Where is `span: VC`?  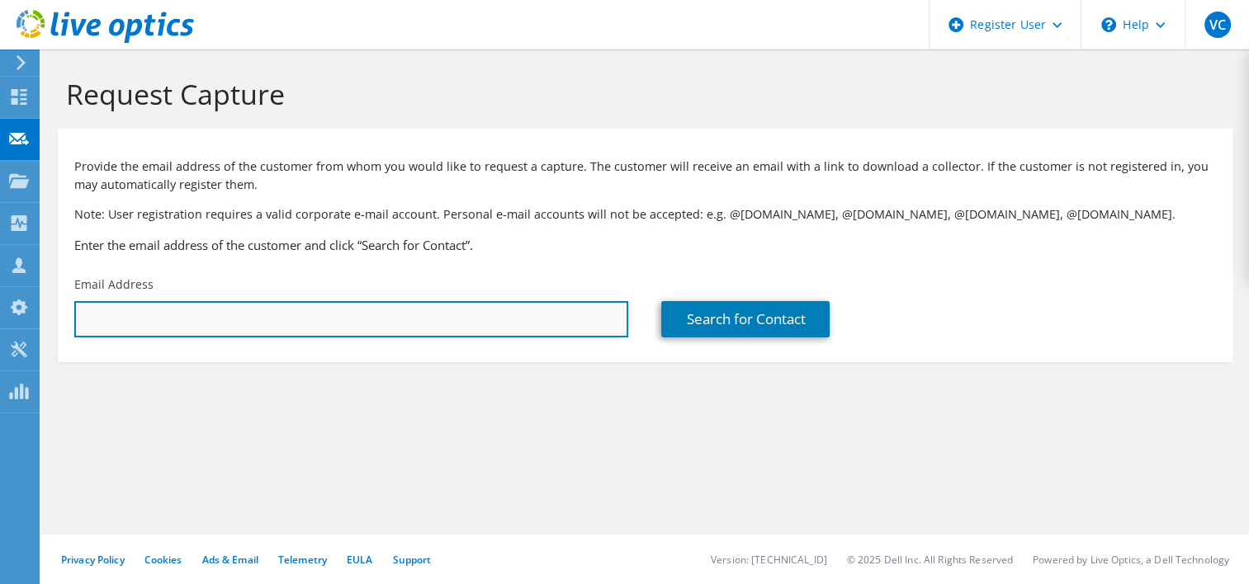
span: VC is located at coordinates (1217, 25).